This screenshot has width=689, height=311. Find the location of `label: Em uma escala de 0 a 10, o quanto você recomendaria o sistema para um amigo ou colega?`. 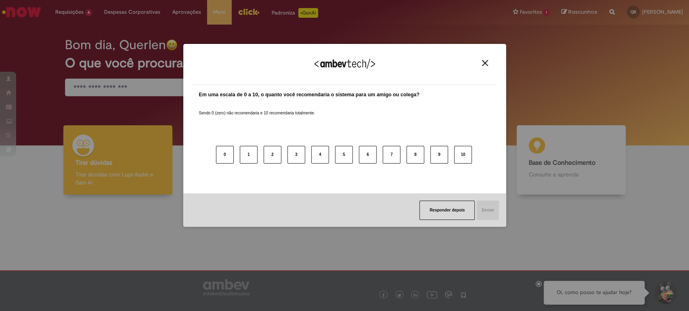

label: Em uma escala de 0 a 10, o quanto você recomendaria o sistema para um amigo ou colega? is located at coordinates (309, 95).